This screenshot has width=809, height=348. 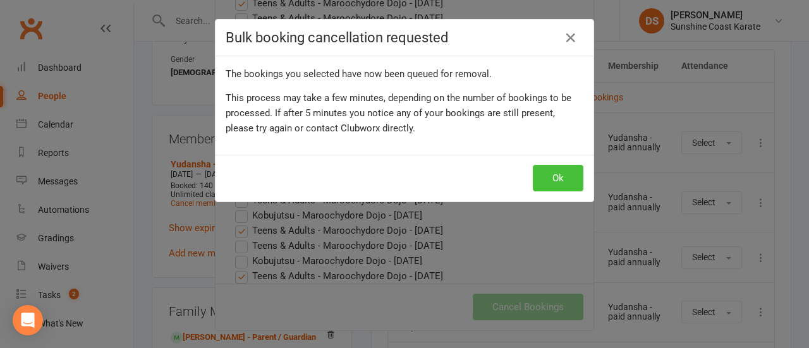 What do you see at coordinates (28, 321) in the screenshot?
I see `div: Open Intercom Messenger` at bounding box center [28, 321].